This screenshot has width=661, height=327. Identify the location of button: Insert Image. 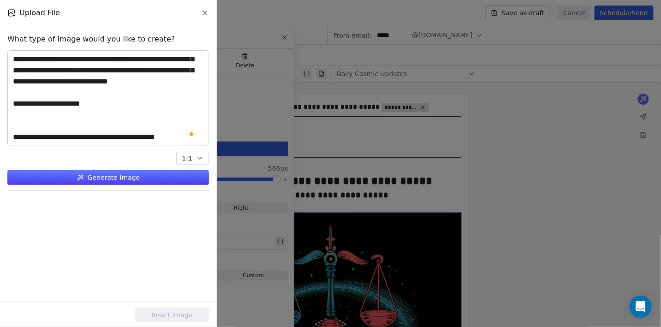
(172, 315).